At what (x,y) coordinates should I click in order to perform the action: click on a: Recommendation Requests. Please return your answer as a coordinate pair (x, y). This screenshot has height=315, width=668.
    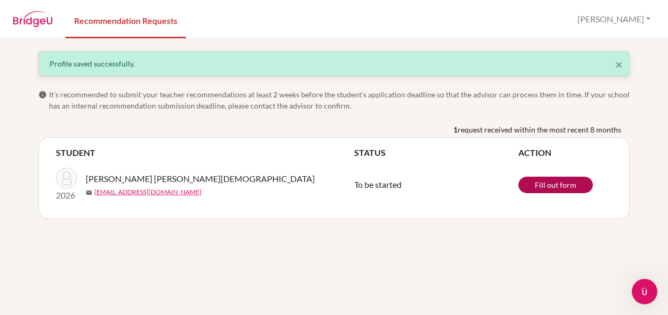
    Looking at the image, I should click on (126, 20).